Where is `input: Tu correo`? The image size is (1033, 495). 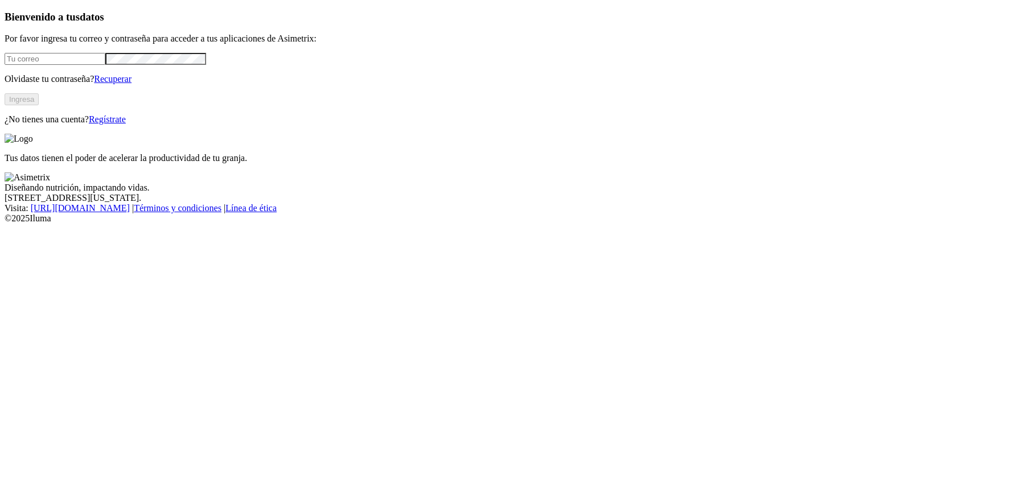 input: Tu correo is located at coordinates (55, 59).